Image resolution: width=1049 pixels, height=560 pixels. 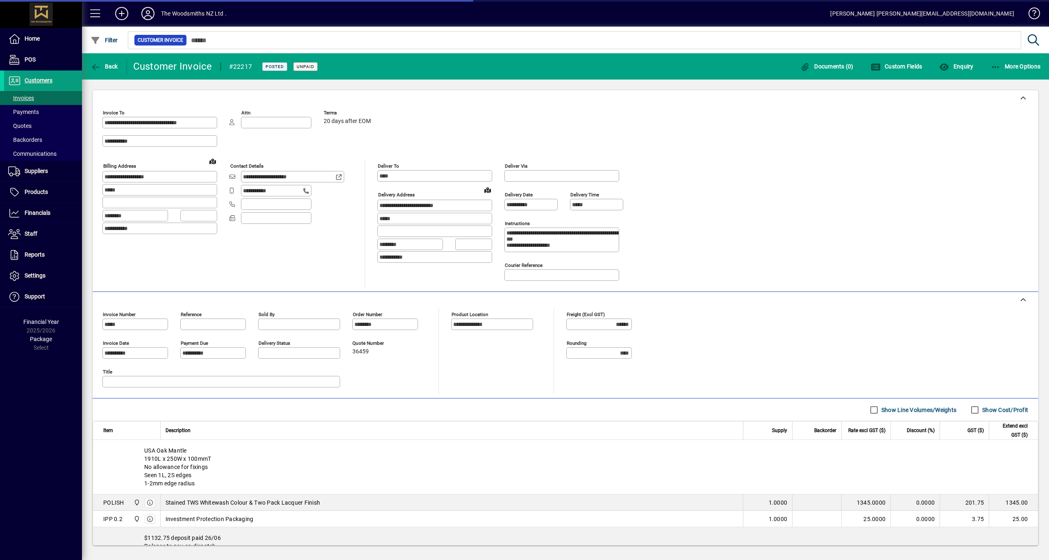 I want to click on mat-label: Order number, so click(x=368, y=314).